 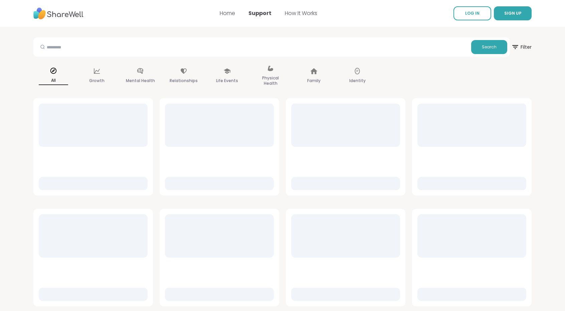 I want to click on span: SIGN UP, so click(x=513, y=13).